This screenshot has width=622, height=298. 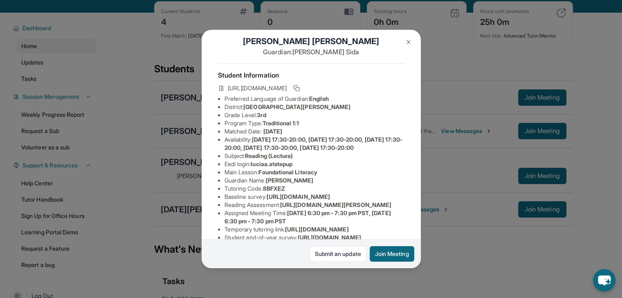 I want to click on li: Preferred Language of Guardian:, so click(x=314, y=99).